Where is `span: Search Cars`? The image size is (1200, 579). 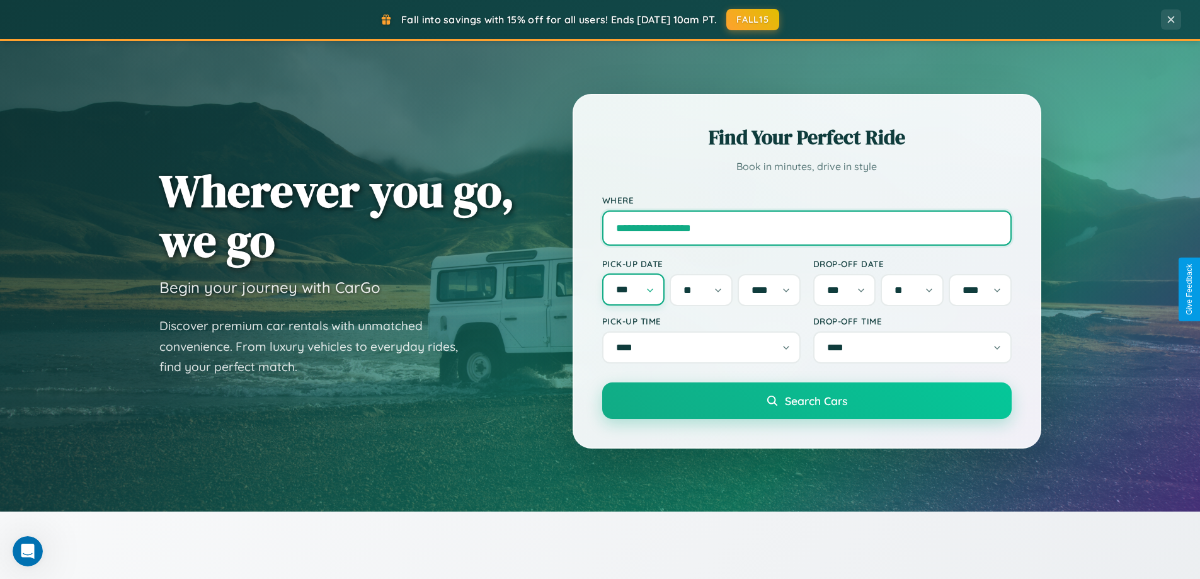 span: Search Cars is located at coordinates (815, 401).